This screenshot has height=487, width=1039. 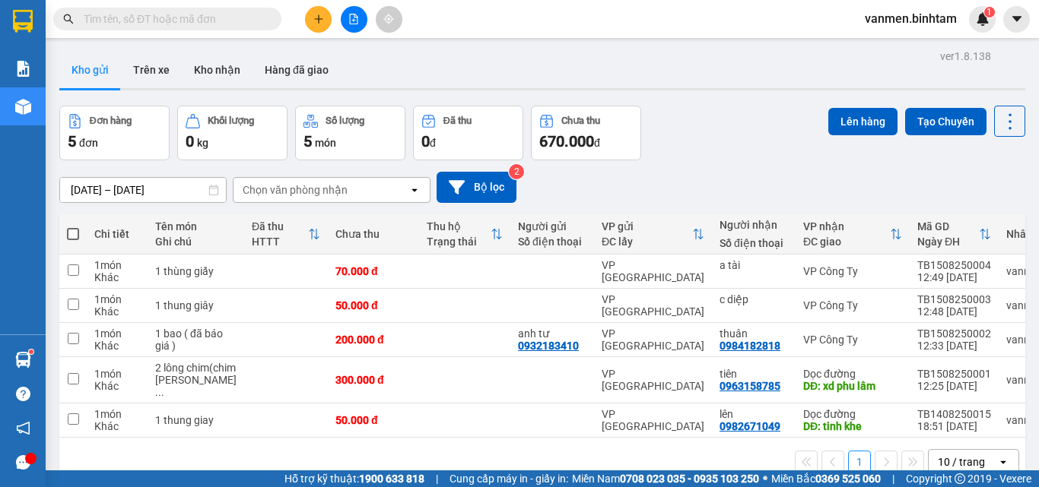 I want to click on div: 0963158785, so click(x=750, y=386).